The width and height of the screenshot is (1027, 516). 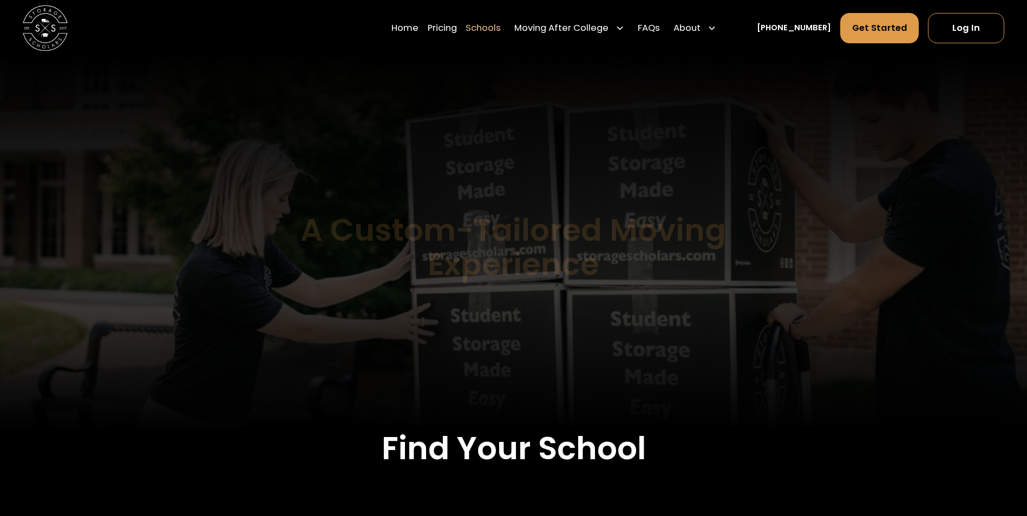 I want to click on a: Log In, so click(x=966, y=28).